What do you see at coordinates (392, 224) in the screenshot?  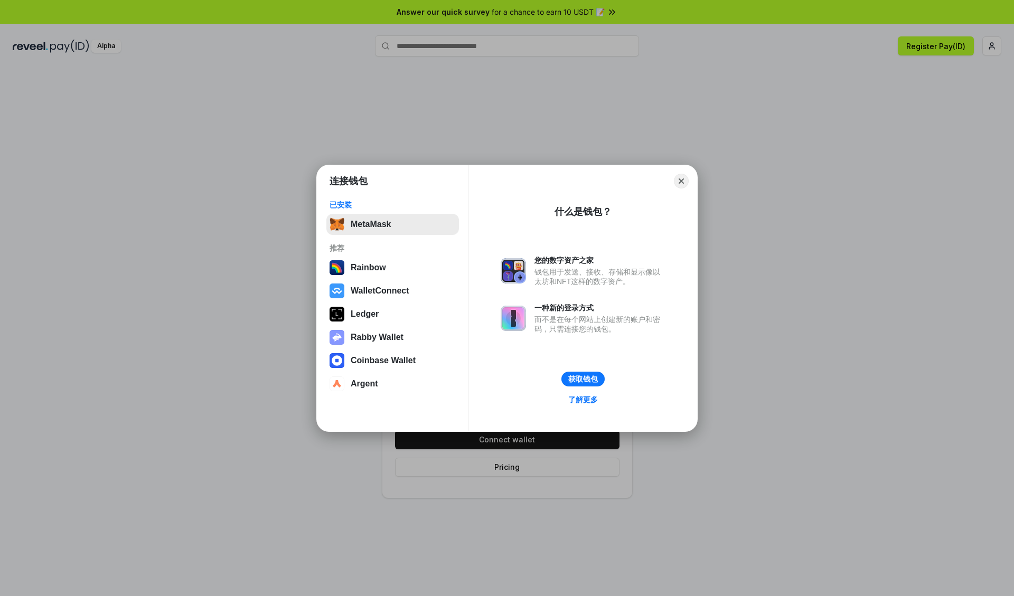 I see `button: MetaMask` at bounding box center [392, 224].